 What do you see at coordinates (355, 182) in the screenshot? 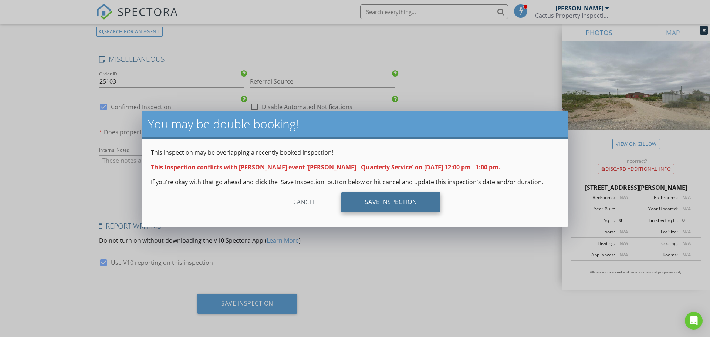
I see `p: If you're okay with that go ahead and click the 'Save Inspection' button below or hit cancel and ...` at bounding box center [355, 182].